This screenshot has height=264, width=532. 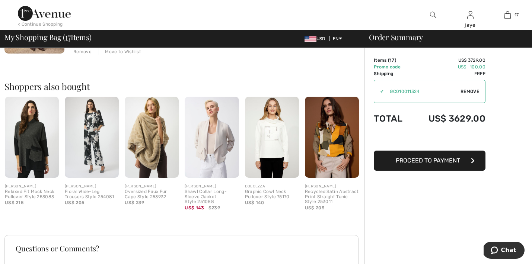 I want to click on div: Floral Wide-Leg Trousers Style 254081, so click(x=92, y=195).